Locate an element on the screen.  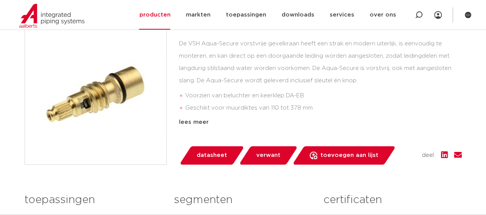
h3: segmenten is located at coordinates (243, 200).